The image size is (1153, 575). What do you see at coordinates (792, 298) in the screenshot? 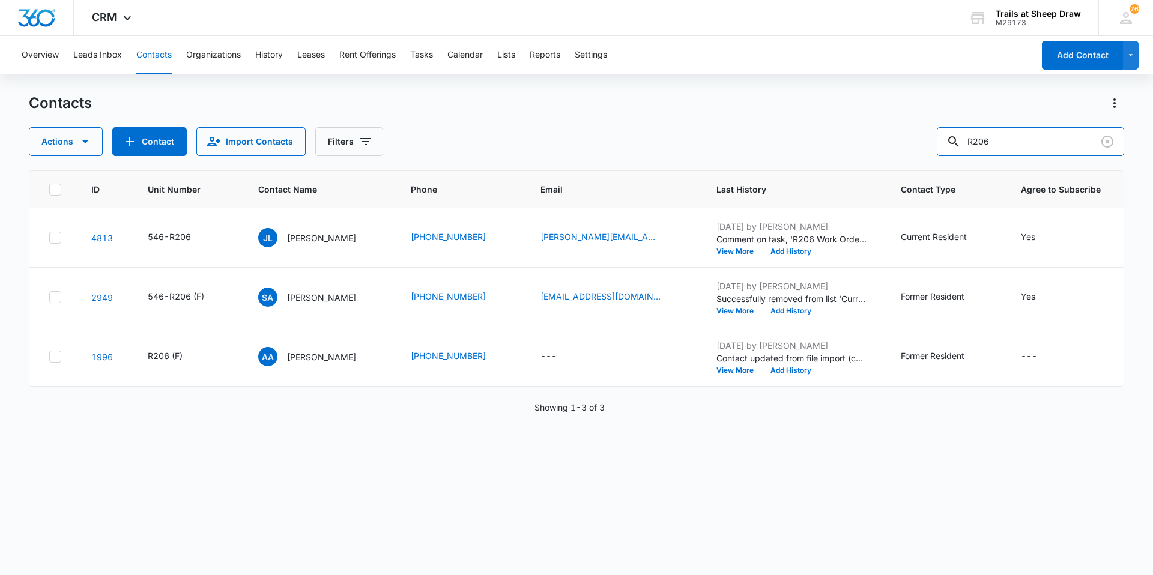
I see `p: Successfully removed from list 'Current Residents '.` at bounding box center [792, 298].